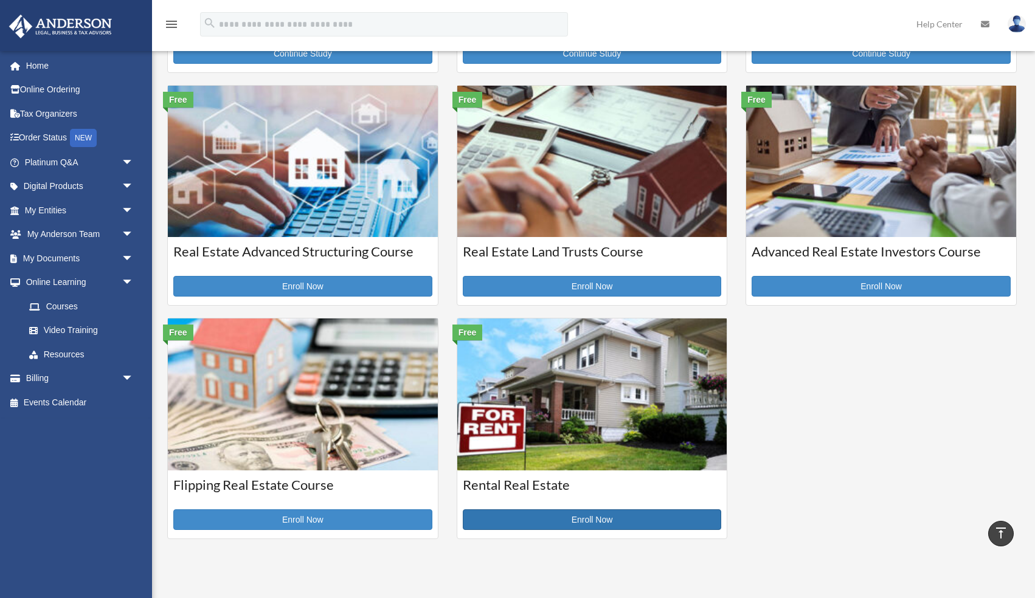 The height and width of the screenshot is (598, 1035). Describe the element at coordinates (1001, 534) in the screenshot. I see `a: vertical_align_top` at that location.